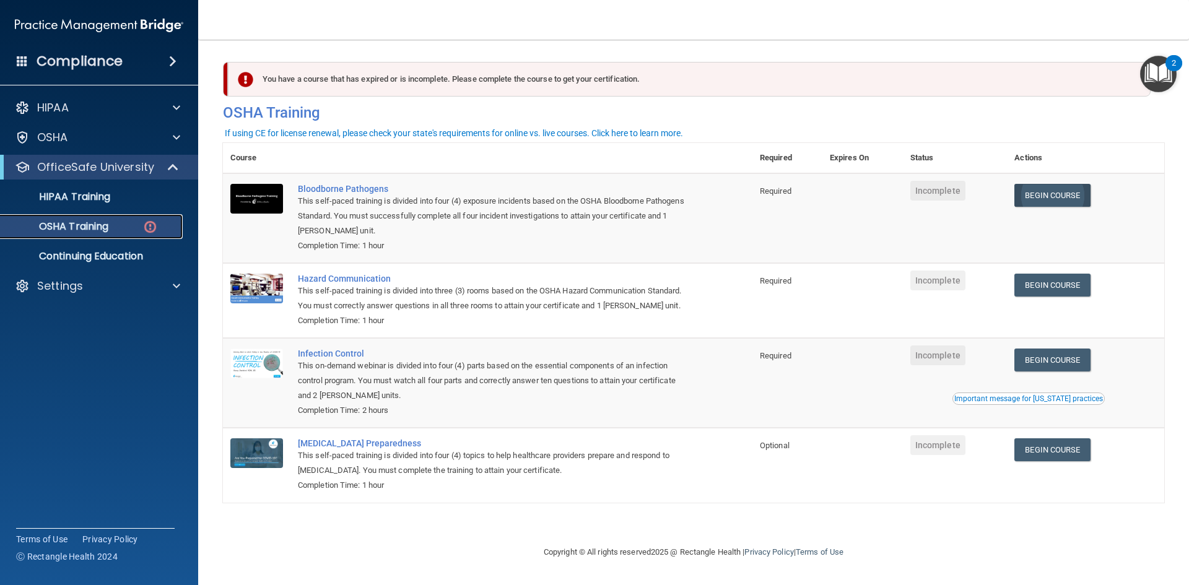  I want to click on th: Course, so click(256, 158).